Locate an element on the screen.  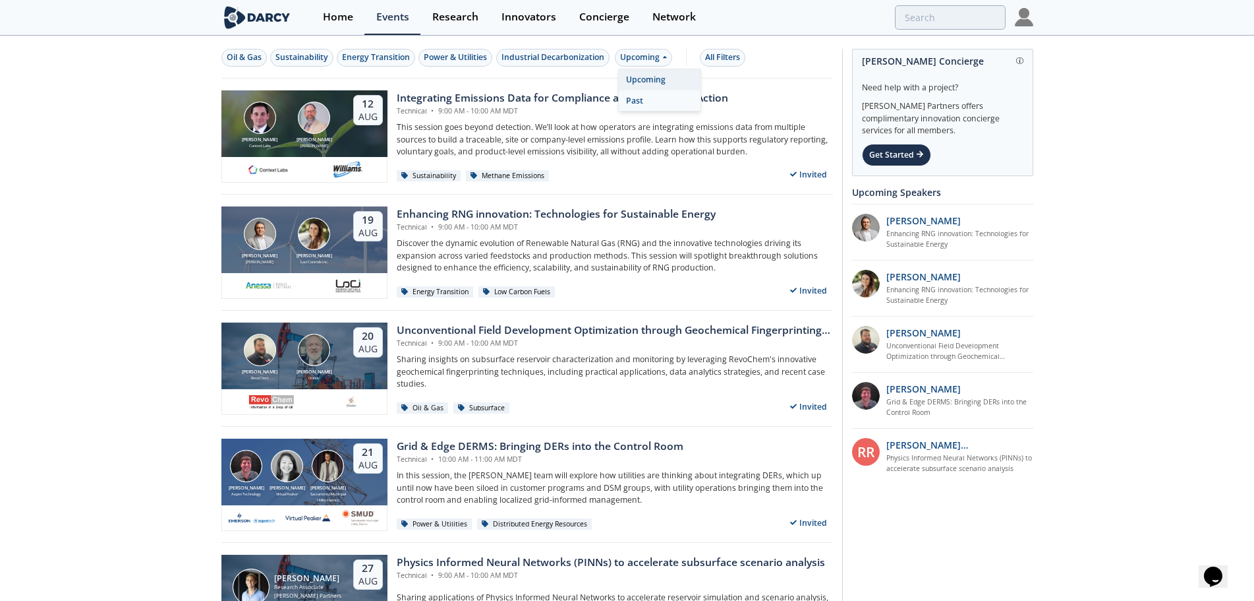
div: Technical 10:00 AM - 11:00 AM MDT is located at coordinates (540, 459).